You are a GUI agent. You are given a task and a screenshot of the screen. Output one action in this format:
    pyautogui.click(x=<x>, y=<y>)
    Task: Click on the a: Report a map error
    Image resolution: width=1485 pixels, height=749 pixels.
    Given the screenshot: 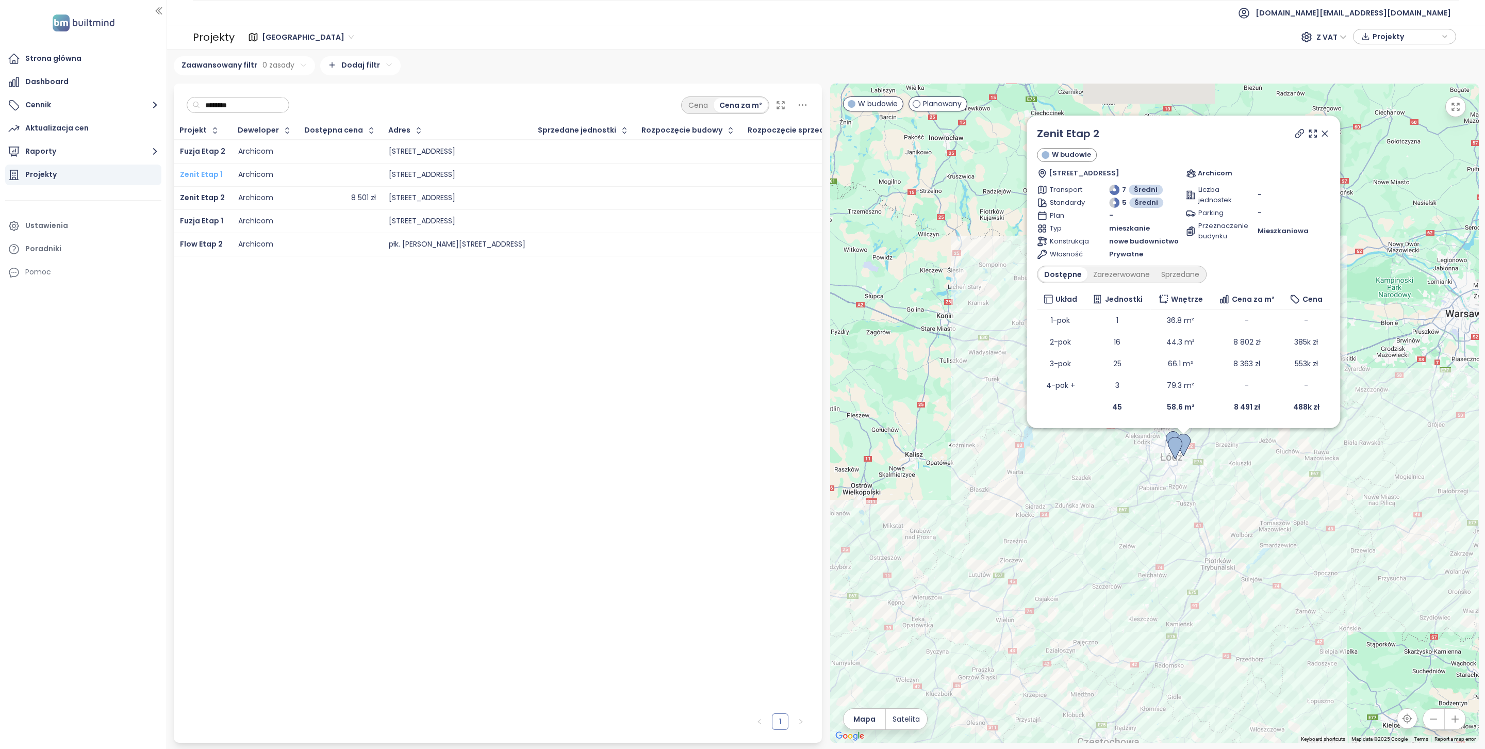 What is the action you would take?
    pyautogui.click(x=1455, y=738)
    